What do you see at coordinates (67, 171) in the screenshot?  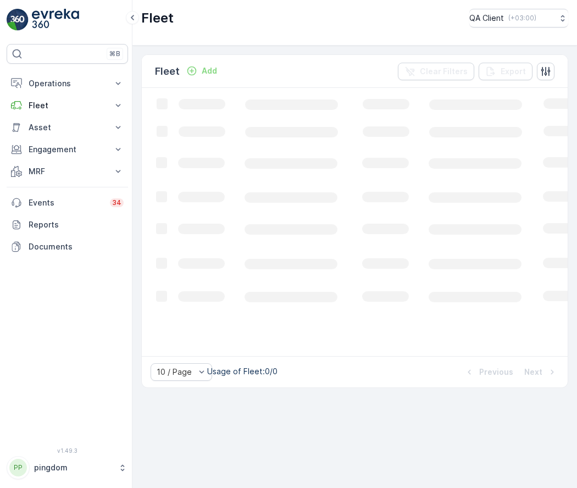 I see `p: MRF` at bounding box center [67, 171].